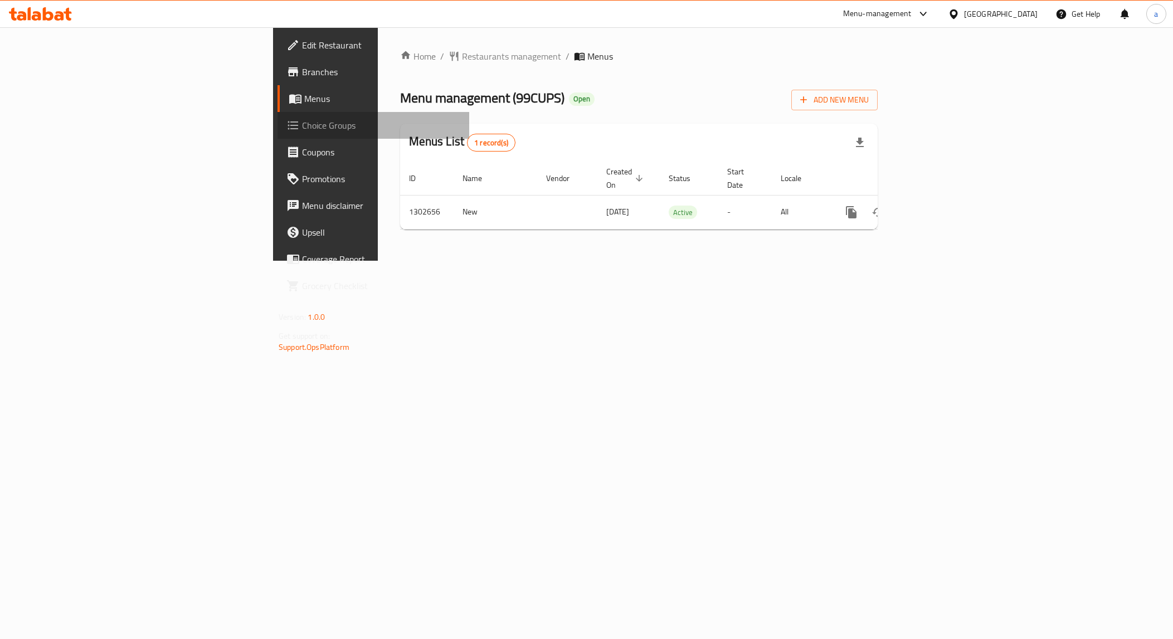 The image size is (1173, 639). I want to click on span: ID, so click(420, 178).